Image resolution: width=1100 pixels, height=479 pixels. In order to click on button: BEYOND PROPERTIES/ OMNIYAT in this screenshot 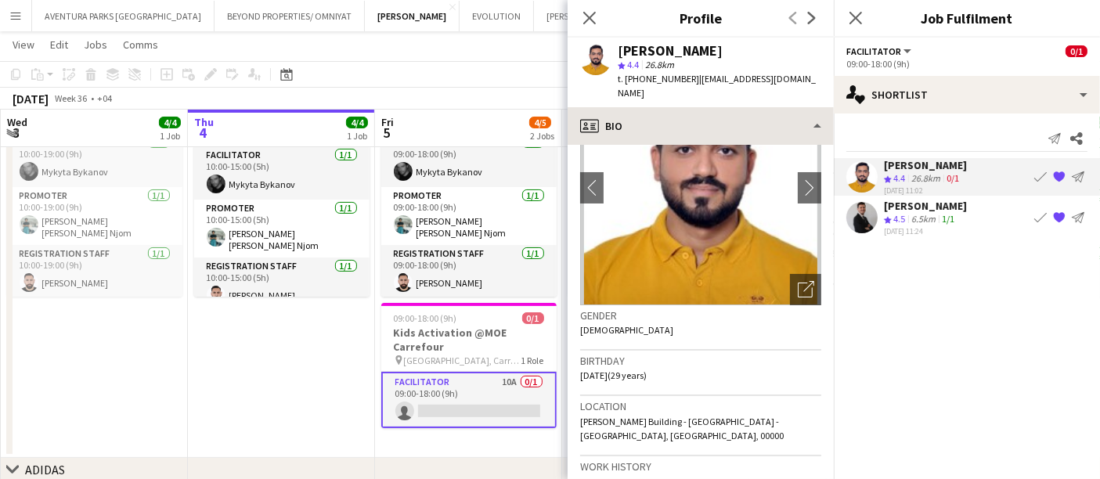, I will do `click(290, 16)`.